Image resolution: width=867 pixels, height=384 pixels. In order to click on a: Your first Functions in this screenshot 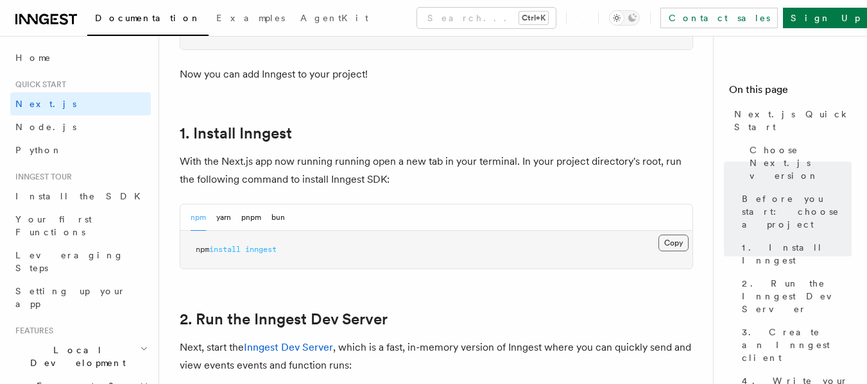, I will do `click(80, 226)`.